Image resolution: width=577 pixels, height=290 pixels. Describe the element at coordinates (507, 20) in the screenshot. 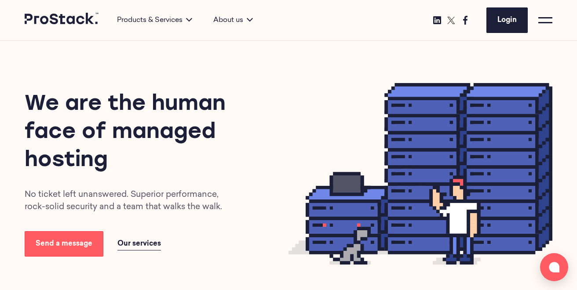

I see `a: Login` at that location.